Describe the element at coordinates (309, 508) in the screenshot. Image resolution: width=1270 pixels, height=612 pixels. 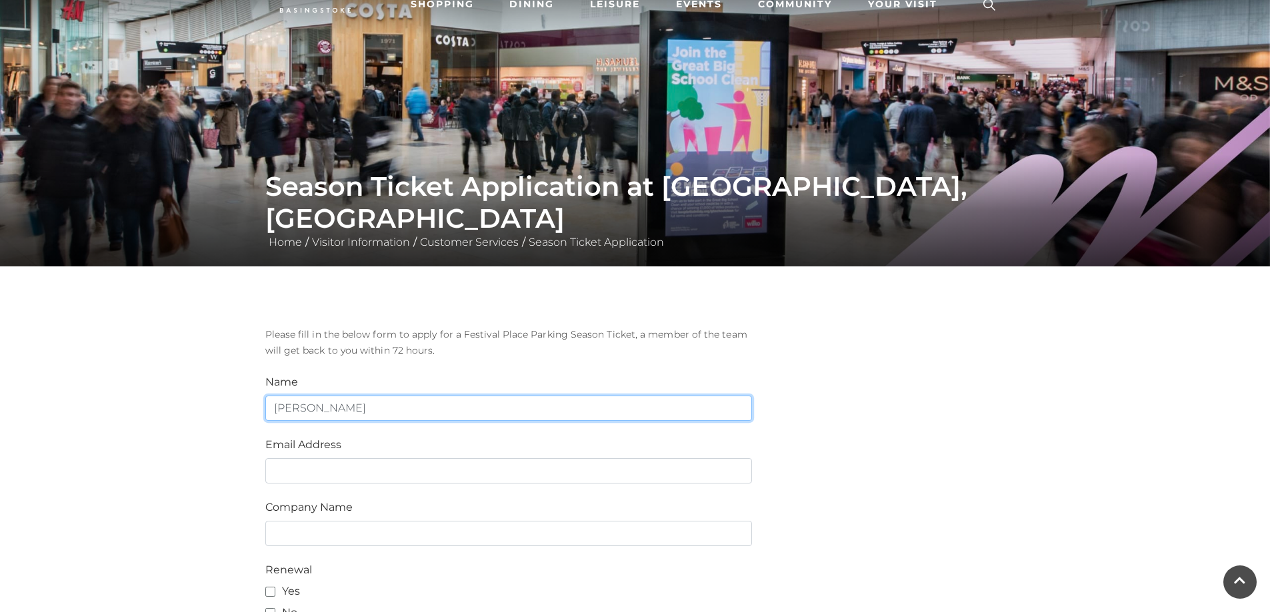
I see `label: Company Name` at that location.